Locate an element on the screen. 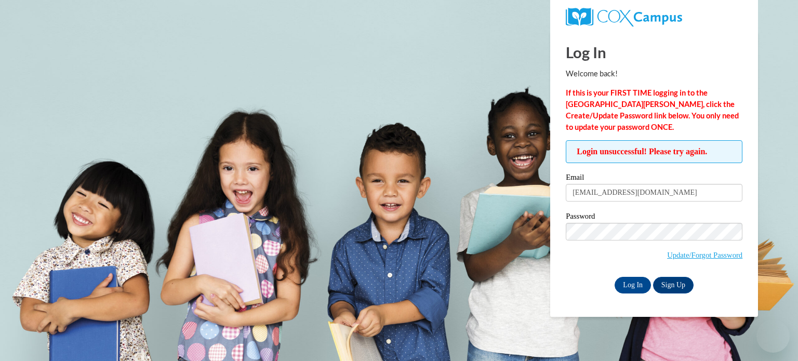 The height and width of the screenshot is (361, 798). label: Password is located at coordinates (654, 218).